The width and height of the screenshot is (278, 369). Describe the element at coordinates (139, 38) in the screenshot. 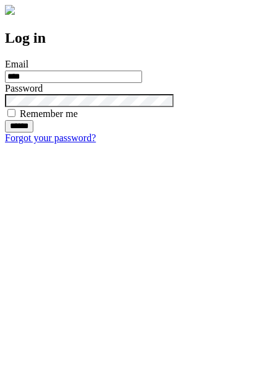

I see `h2: Log in` at that location.